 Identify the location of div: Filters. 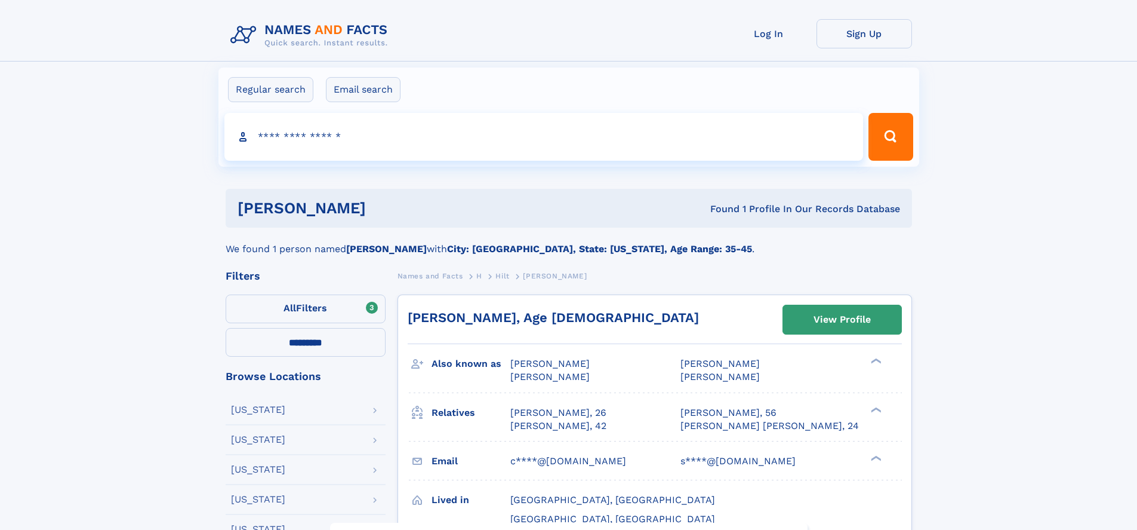
(306, 276).